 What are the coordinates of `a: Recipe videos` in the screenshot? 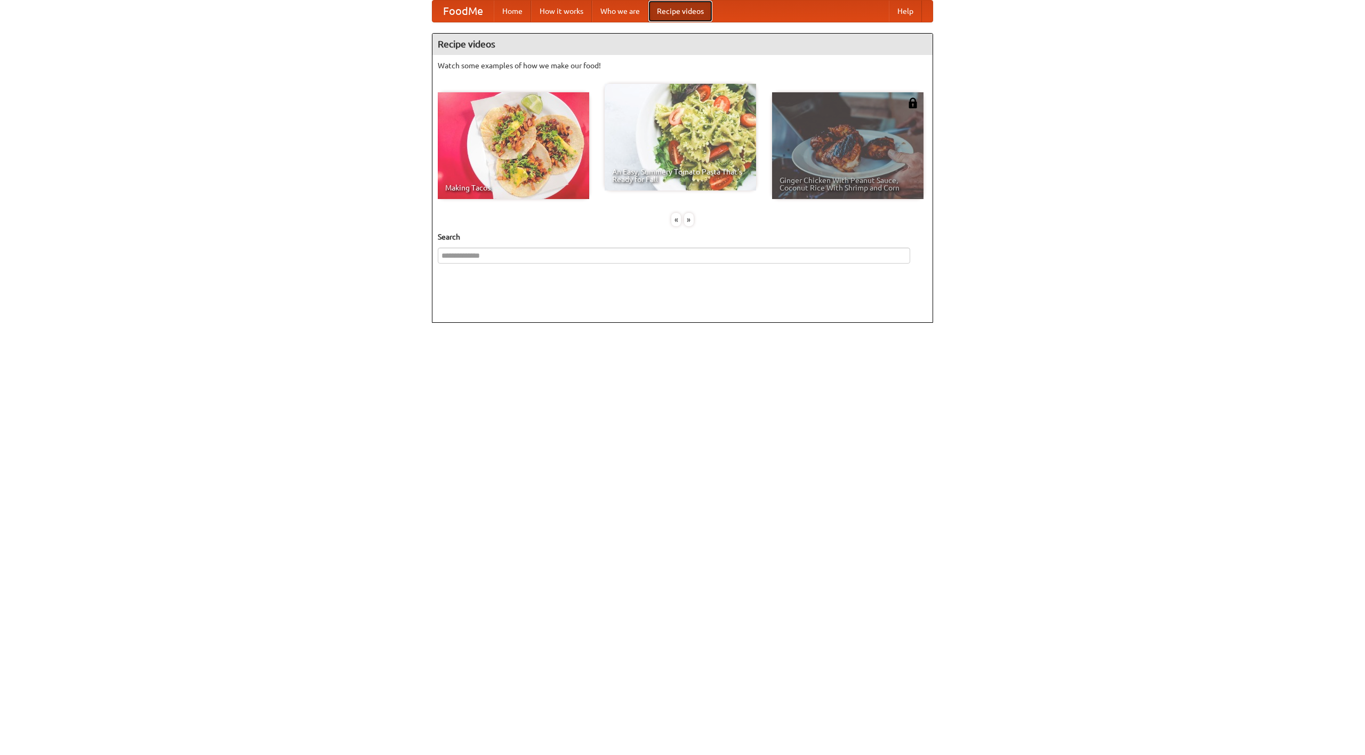 It's located at (681, 11).